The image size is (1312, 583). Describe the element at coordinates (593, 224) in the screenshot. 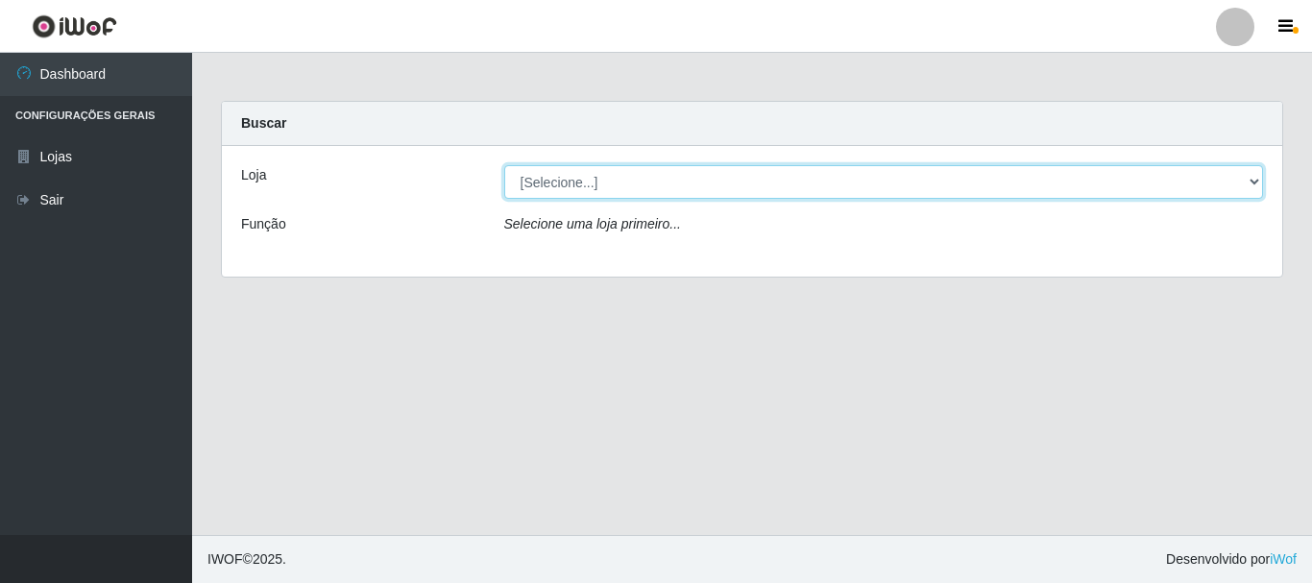

I see `i: Selecione uma loja primeiro...` at that location.